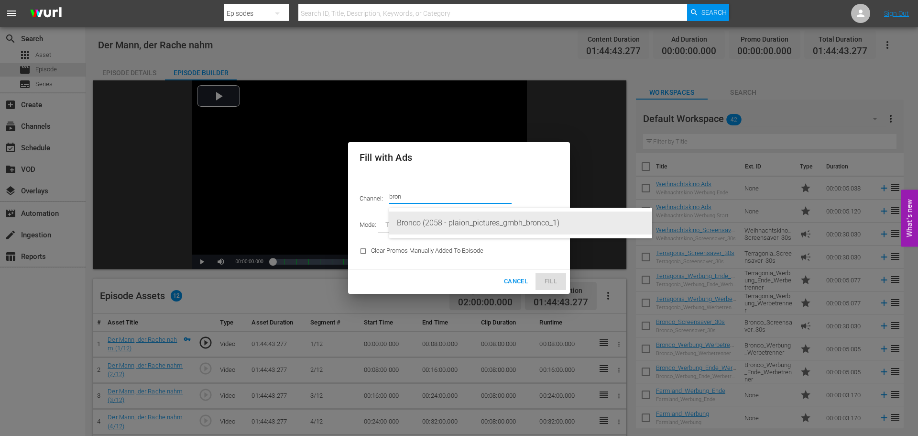 This screenshot has width=918, height=436. I want to click on span: Channel:, so click(374, 198).